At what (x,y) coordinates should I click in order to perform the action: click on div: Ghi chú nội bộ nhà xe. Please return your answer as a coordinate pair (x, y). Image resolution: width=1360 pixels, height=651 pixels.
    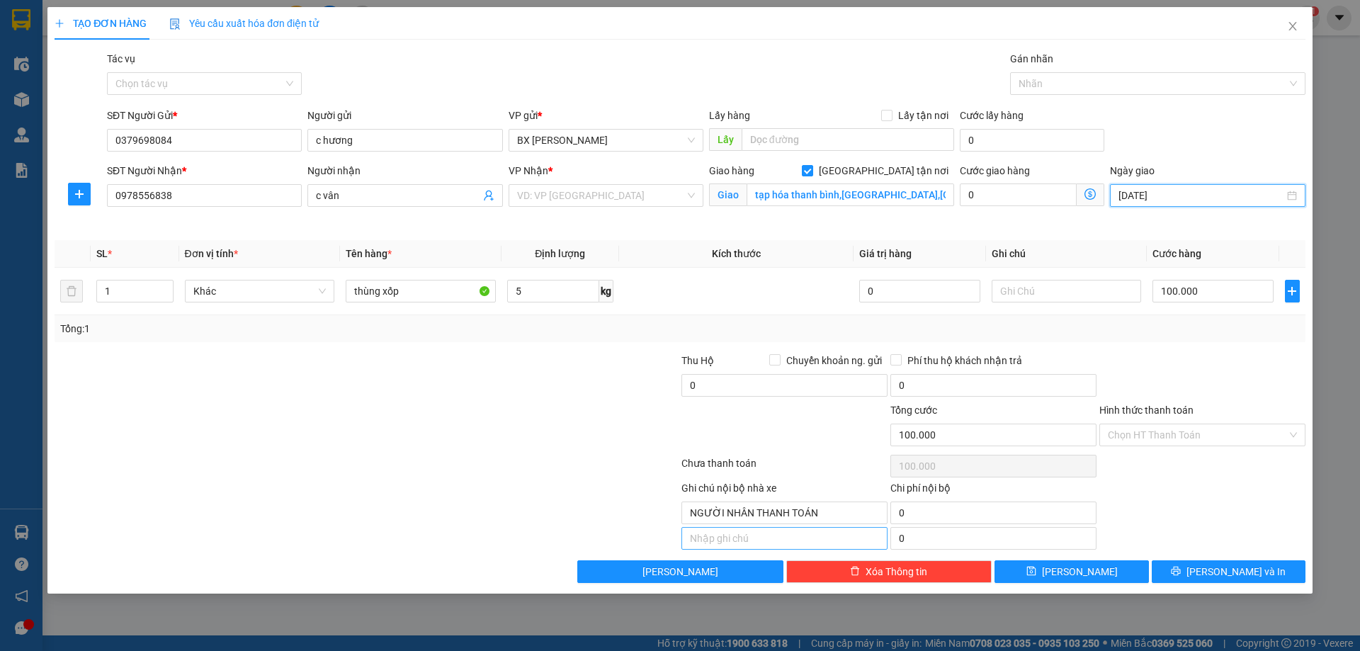
    Looking at the image, I should click on (784, 491).